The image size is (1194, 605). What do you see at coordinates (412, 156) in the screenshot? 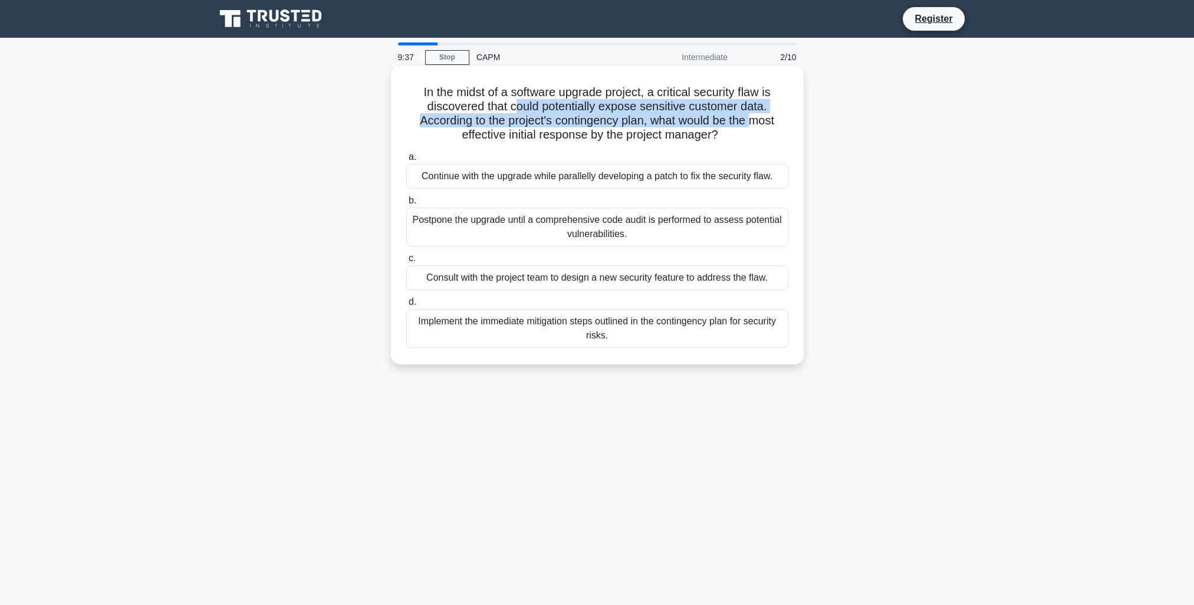
I see `span: a.` at bounding box center [412, 156].